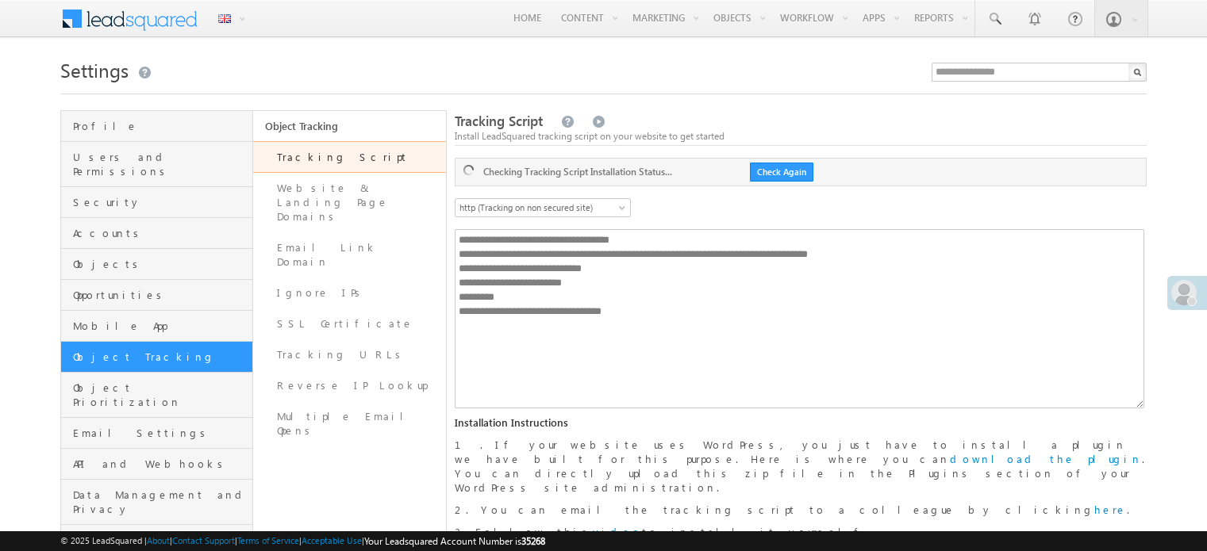 Image resolution: width=1207 pixels, height=551 pixels. I want to click on a: Users and Permissions, so click(156, 164).